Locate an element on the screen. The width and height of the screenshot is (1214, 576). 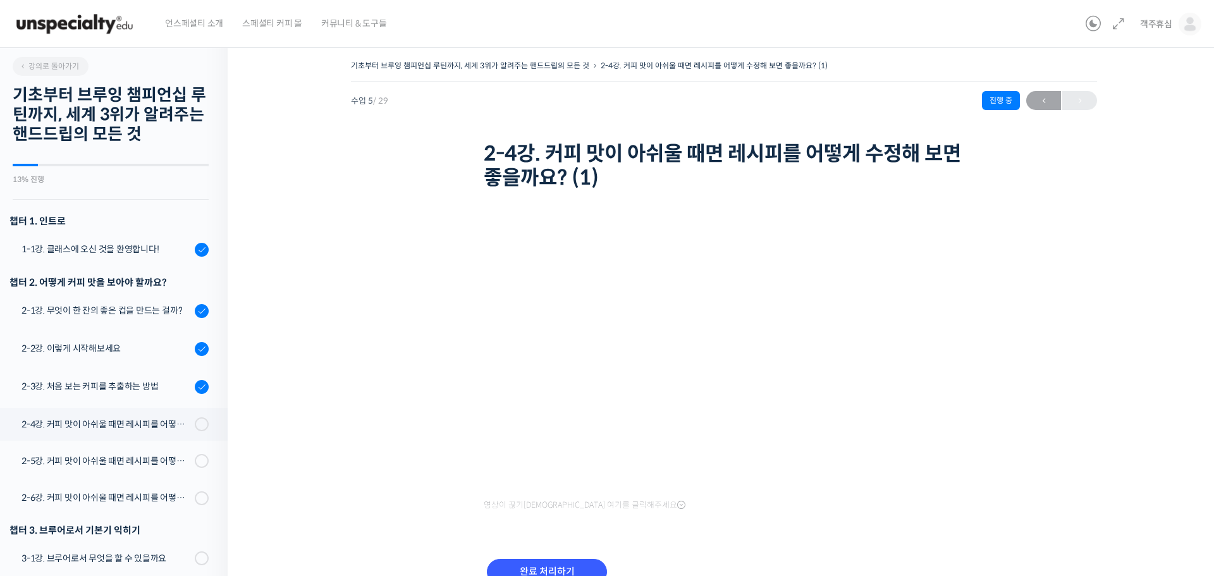
div: 2-5강. 커피 맛이 아쉬울 때면 레시피를 어떻게 수정해 보면 좋을까요? (2) is located at coordinates (106, 461).